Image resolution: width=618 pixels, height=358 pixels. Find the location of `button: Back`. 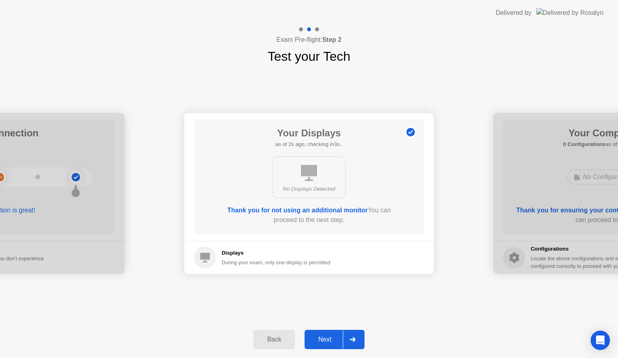

button: Back is located at coordinates (274, 339).